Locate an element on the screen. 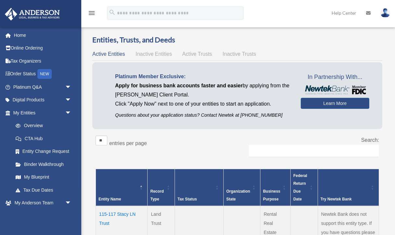 The height and width of the screenshot is (235, 395). span: Inactive Entities is located at coordinates (154, 54).